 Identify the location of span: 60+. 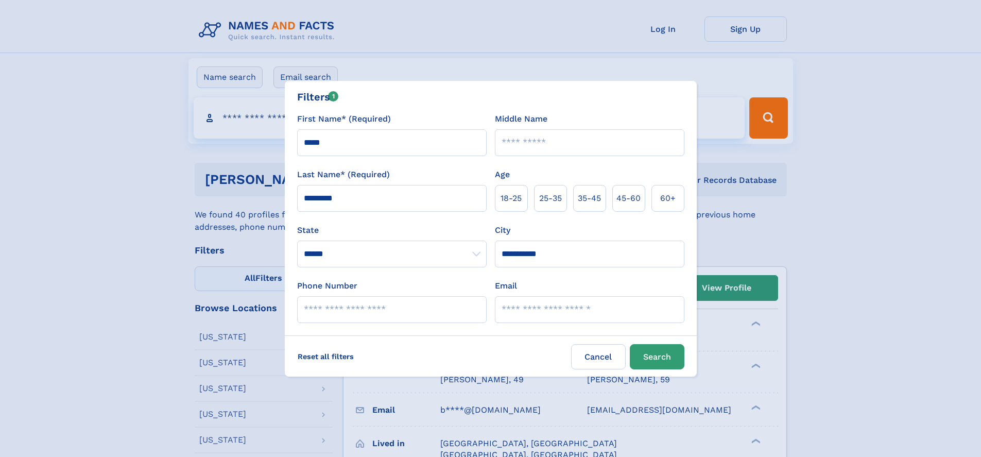
(668, 198).